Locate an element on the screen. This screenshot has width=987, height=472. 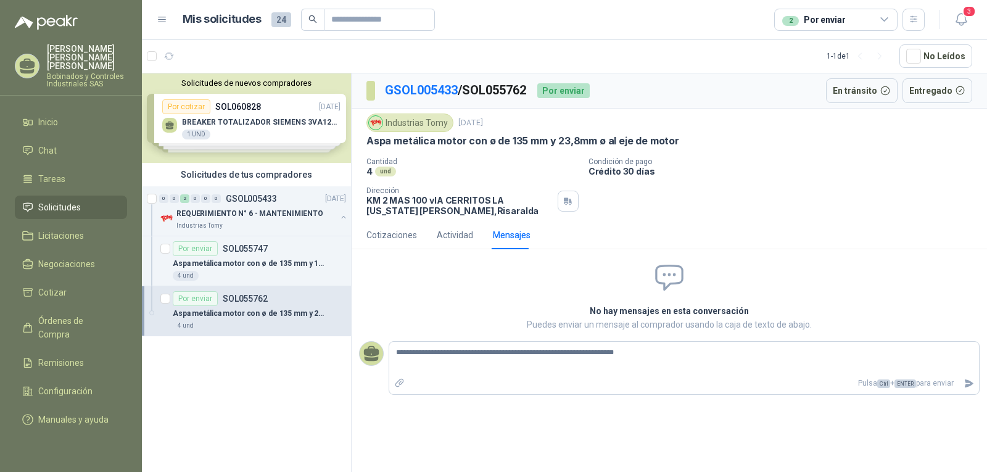
div: Mensajes is located at coordinates (512, 235).